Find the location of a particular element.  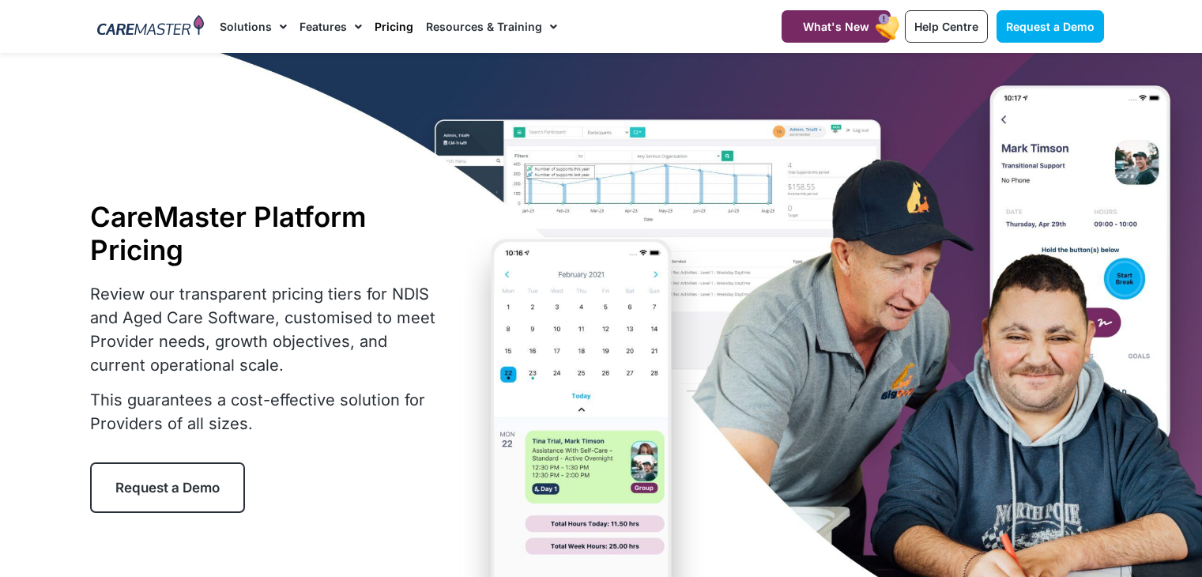

a: What's New is located at coordinates (836, 26).